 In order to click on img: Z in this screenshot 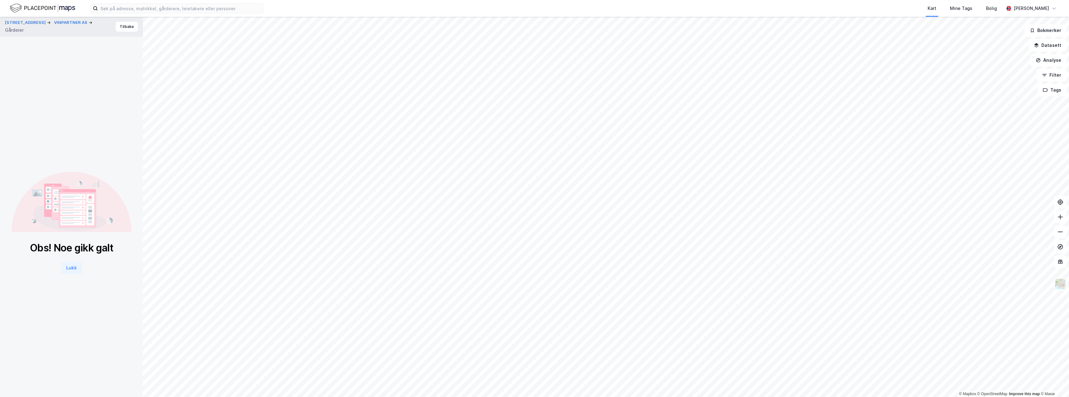, I will do `click(1060, 284)`.